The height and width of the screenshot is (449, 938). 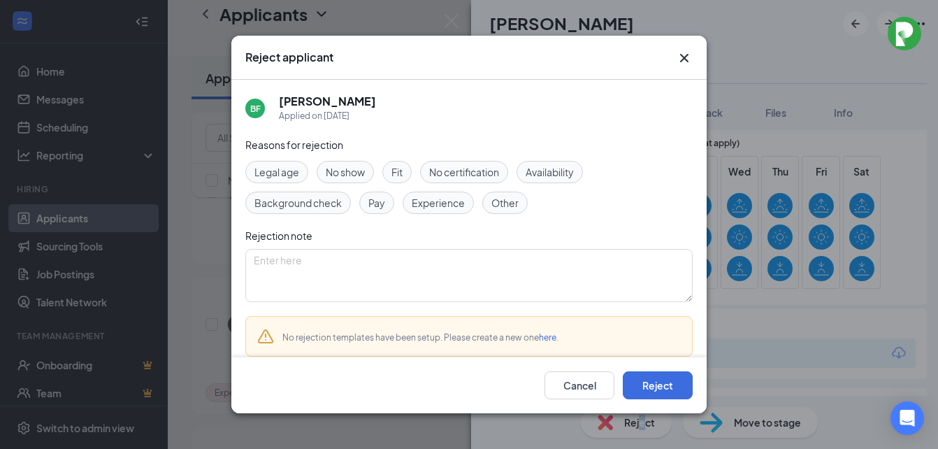 I want to click on span: No certification, so click(x=464, y=172).